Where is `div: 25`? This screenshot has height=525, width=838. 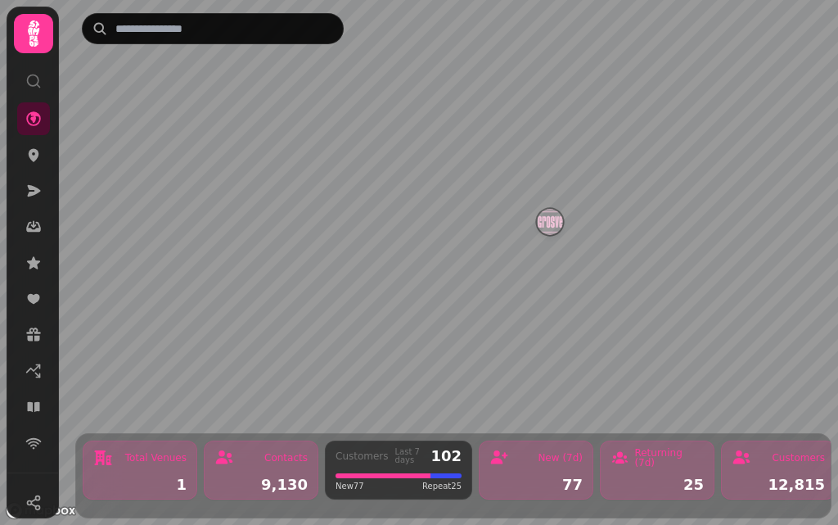
div: 25 is located at coordinates (657, 484).